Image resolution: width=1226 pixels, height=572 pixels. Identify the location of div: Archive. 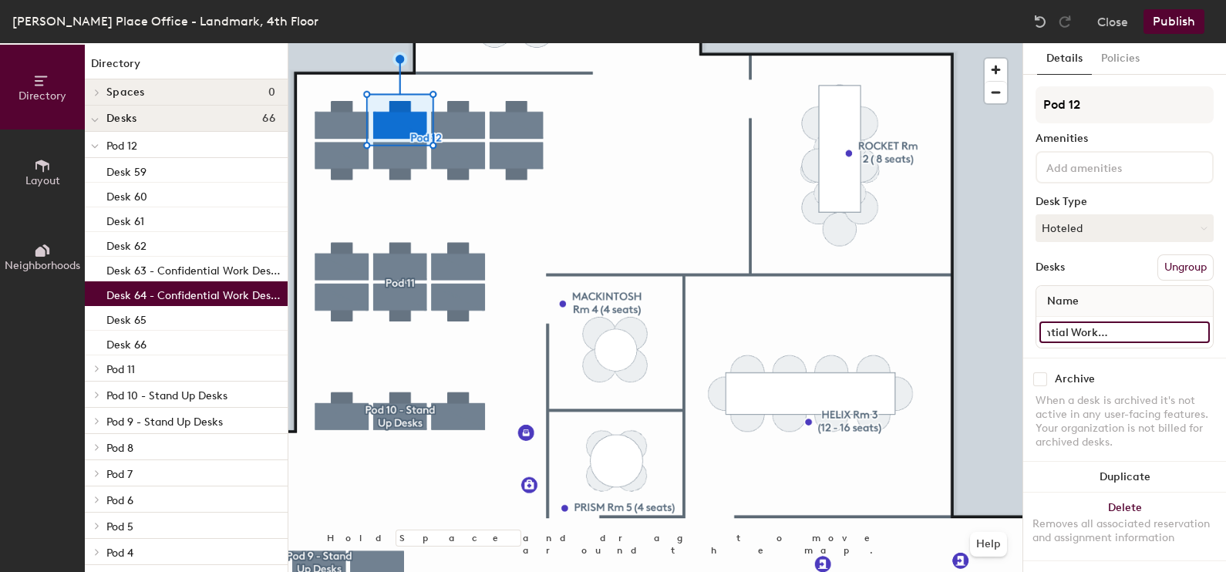
(1075, 379).